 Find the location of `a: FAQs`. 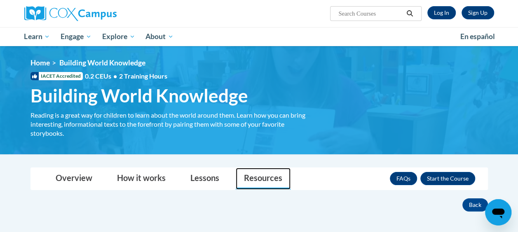

a: FAQs is located at coordinates (403, 179).